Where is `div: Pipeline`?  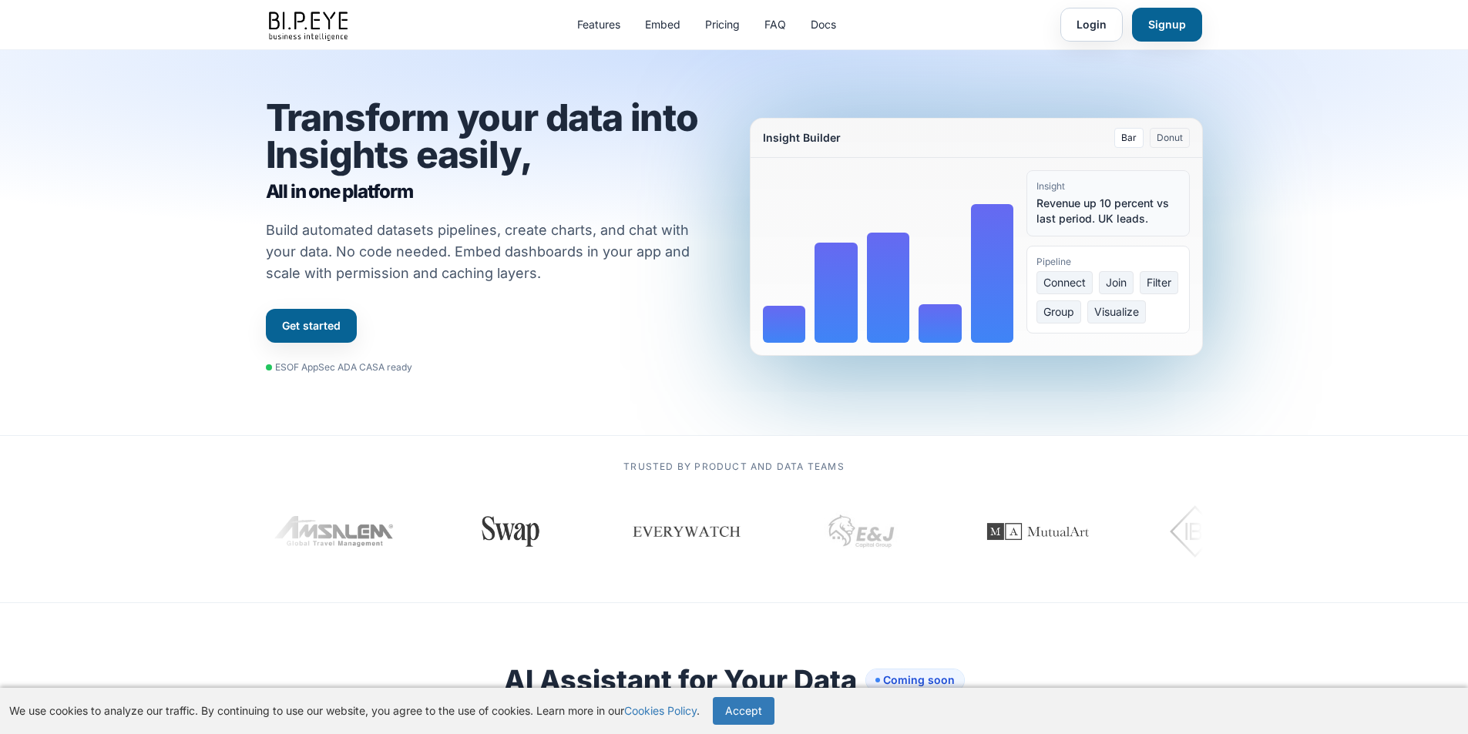
div: Pipeline is located at coordinates (1108, 262).